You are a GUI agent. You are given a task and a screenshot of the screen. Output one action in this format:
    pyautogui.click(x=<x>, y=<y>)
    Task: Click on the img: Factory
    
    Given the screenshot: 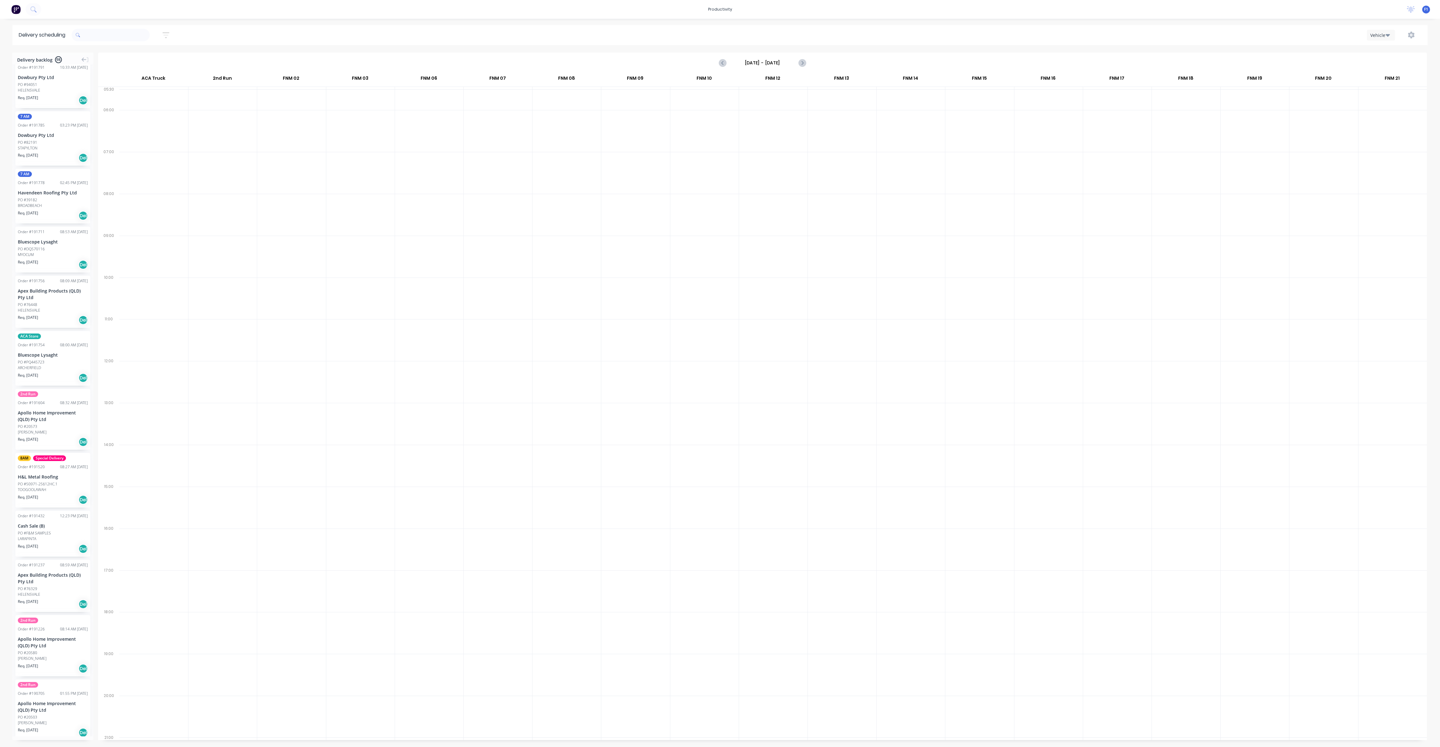 What is the action you would take?
    pyautogui.click(x=16, y=9)
    